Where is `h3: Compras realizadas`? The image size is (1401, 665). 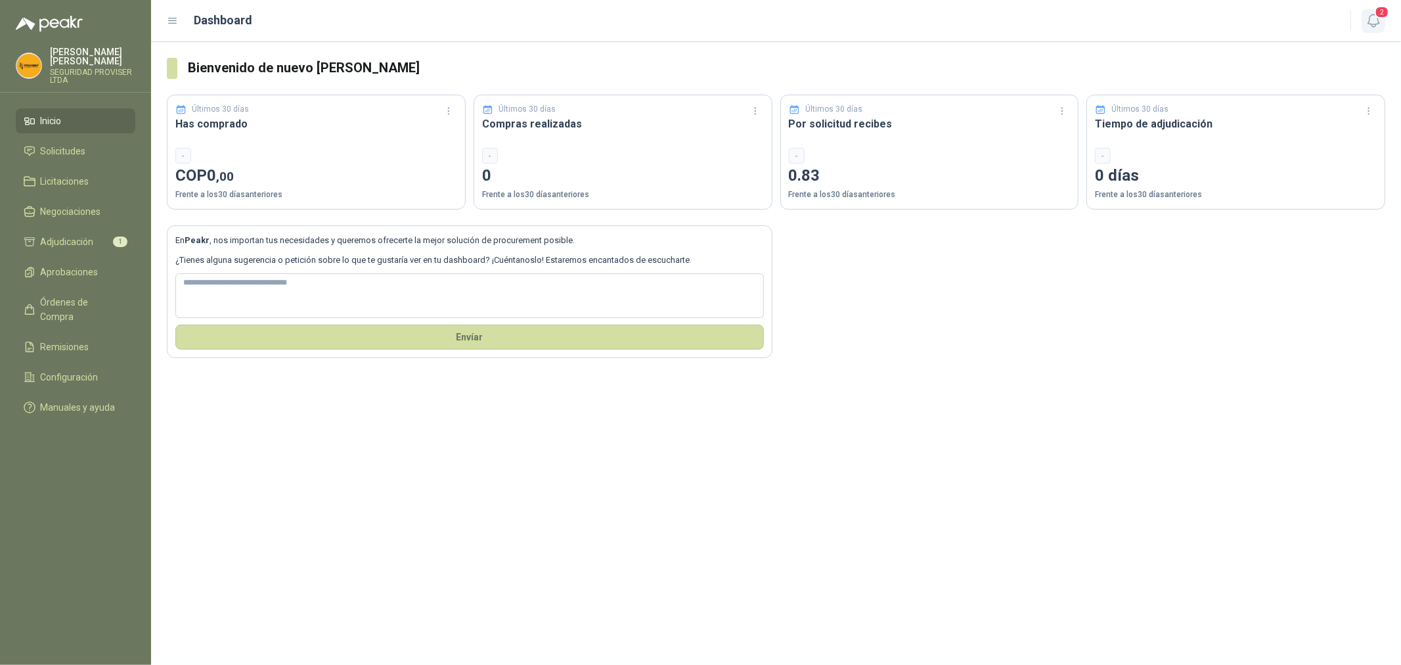 h3: Compras realizadas is located at coordinates (623, 123).